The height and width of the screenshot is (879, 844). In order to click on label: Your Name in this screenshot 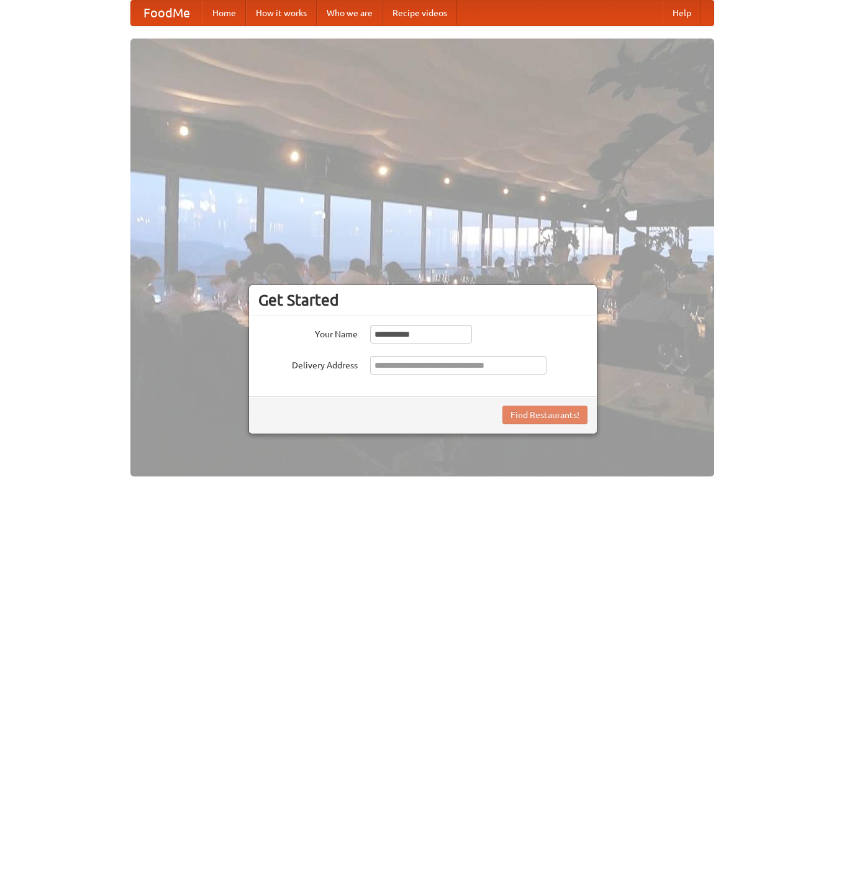, I will do `click(308, 332)`.